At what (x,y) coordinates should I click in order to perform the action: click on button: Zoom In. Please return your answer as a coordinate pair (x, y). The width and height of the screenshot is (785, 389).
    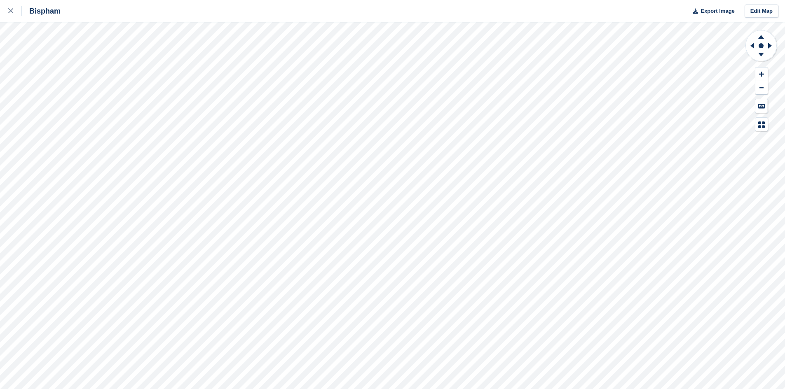
    Looking at the image, I should click on (761, 74).